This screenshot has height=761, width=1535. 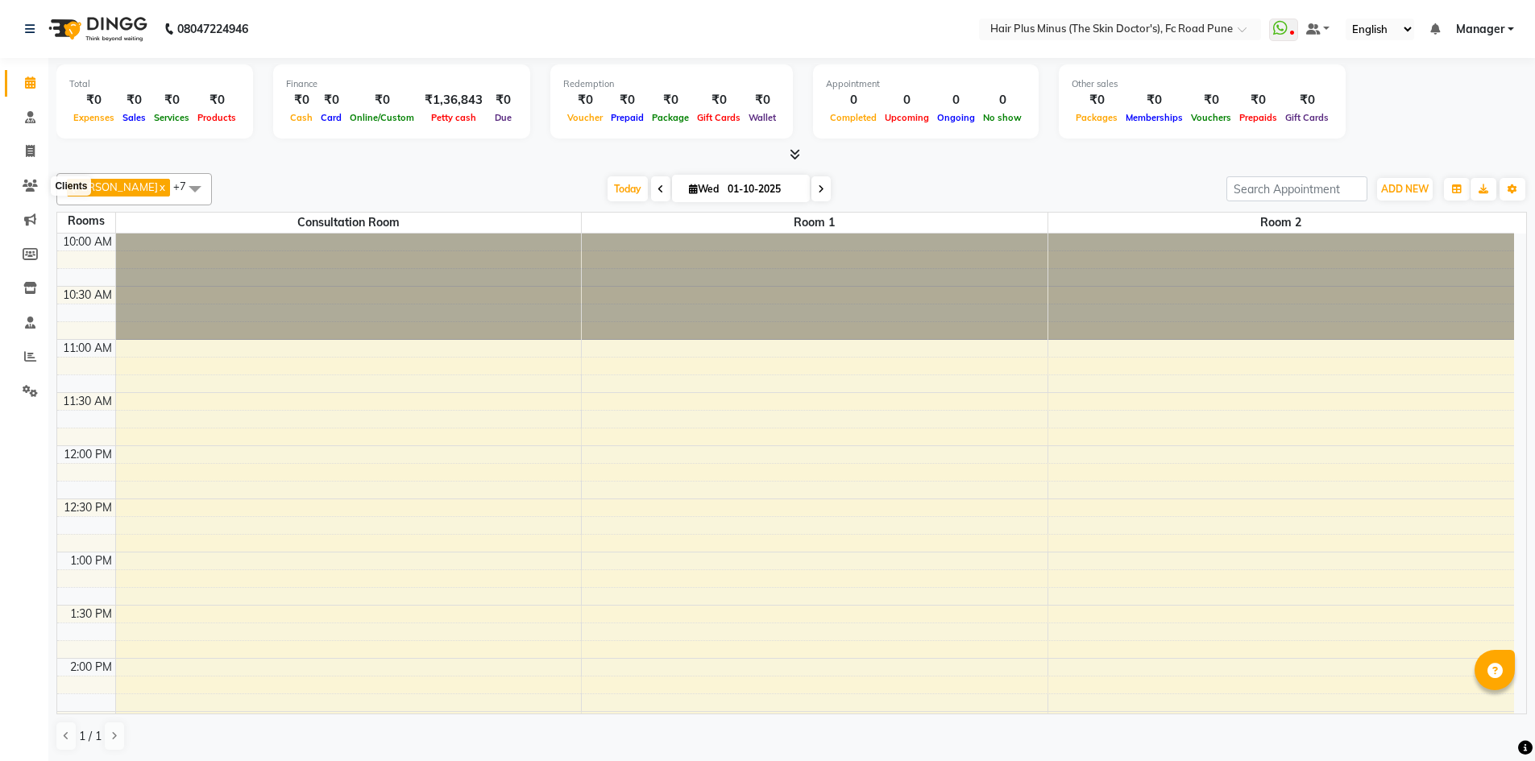 What do you see at coordinates (762, 118) in the screenshot?
I see `span: Wallet` at bounding box center [762, 118].